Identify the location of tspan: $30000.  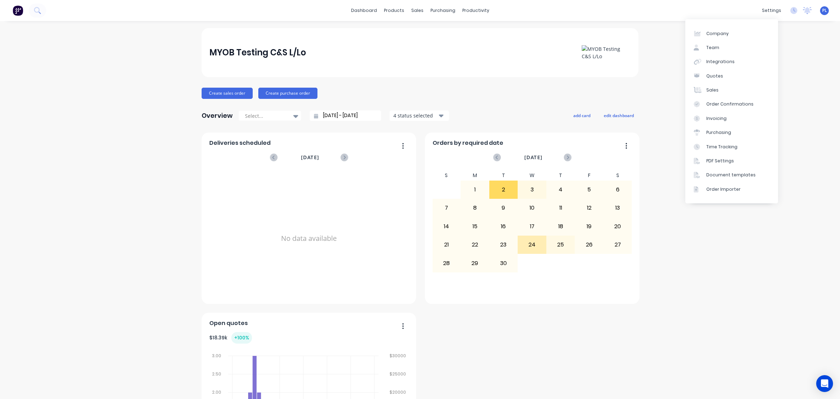
(398, 355).